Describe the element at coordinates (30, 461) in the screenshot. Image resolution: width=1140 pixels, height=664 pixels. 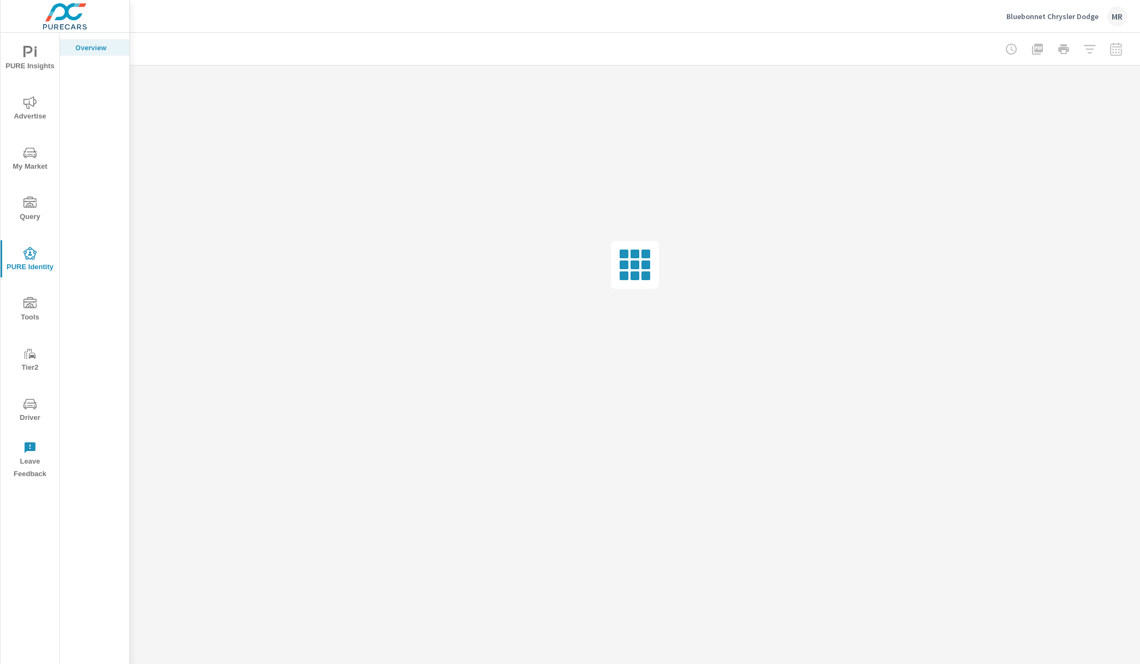
I see `span: Leave Feedback` at that location.